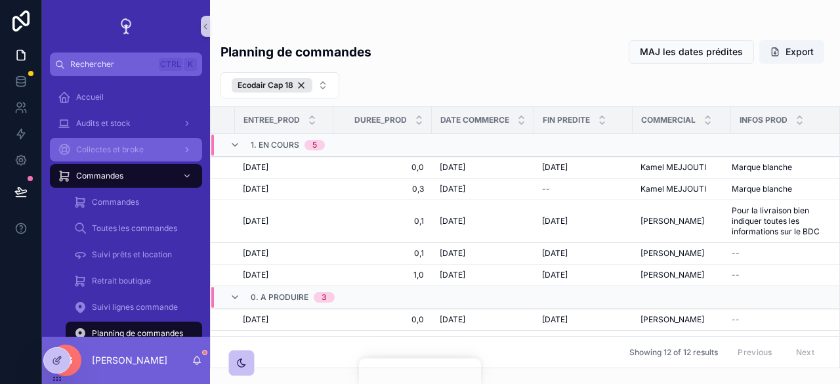  What do you see at coordinates (791, 52) in the screenshot?
I see `button: Export` at bounding box center [791, 52].